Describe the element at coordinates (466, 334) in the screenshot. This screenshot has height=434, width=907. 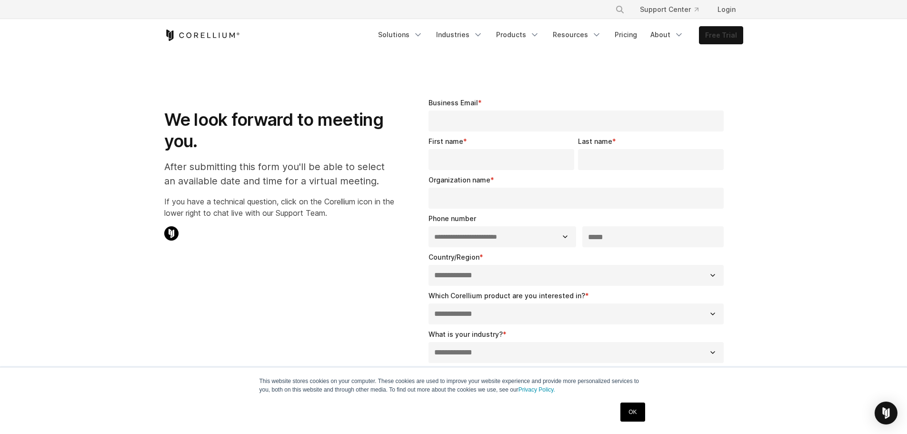
I see `span: What is your industry?` at that location.